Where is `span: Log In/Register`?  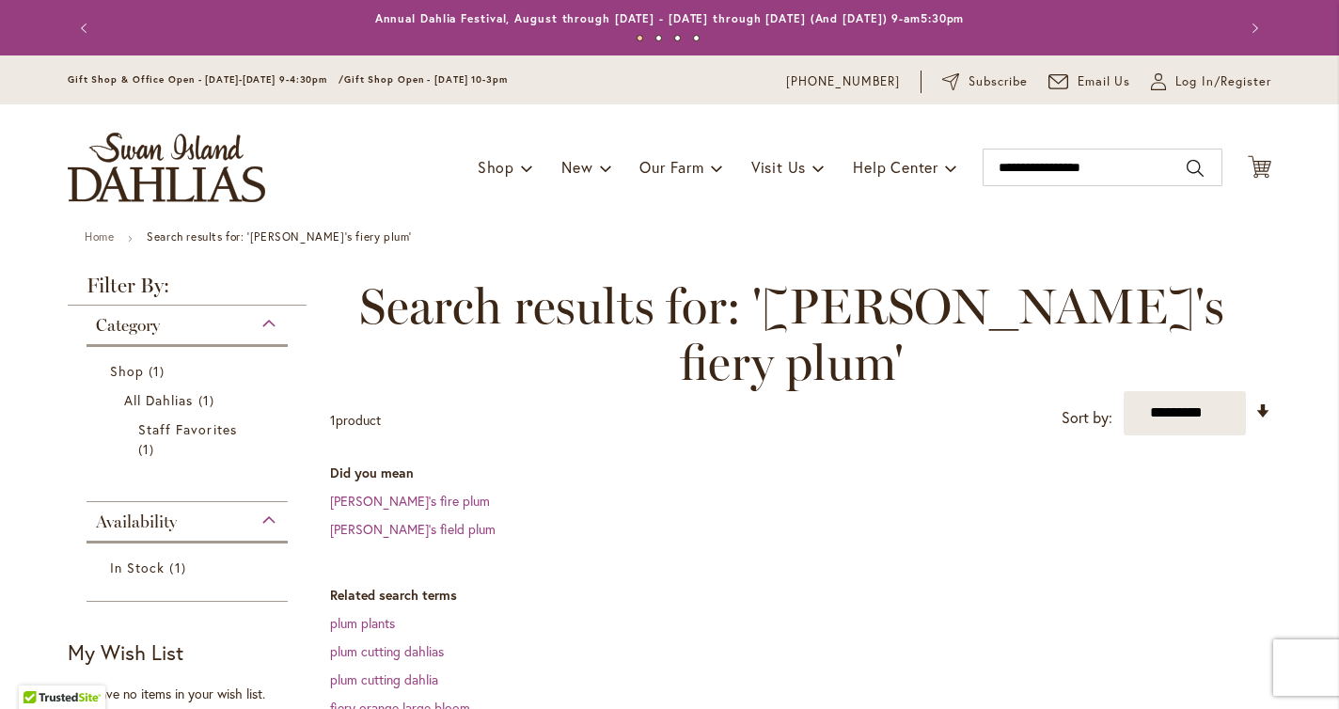 span: Log In/Register is located at coordinates (1223, 82).